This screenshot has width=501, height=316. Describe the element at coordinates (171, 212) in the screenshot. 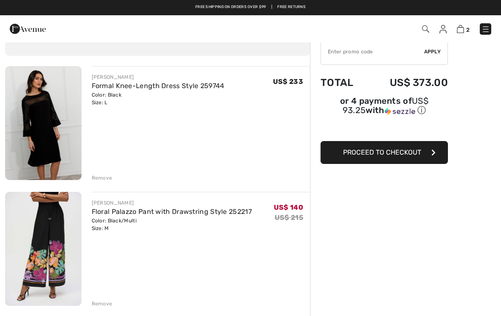

I see `a: Floral Palazzo Pant with Drawstring Style 252217` at that location.